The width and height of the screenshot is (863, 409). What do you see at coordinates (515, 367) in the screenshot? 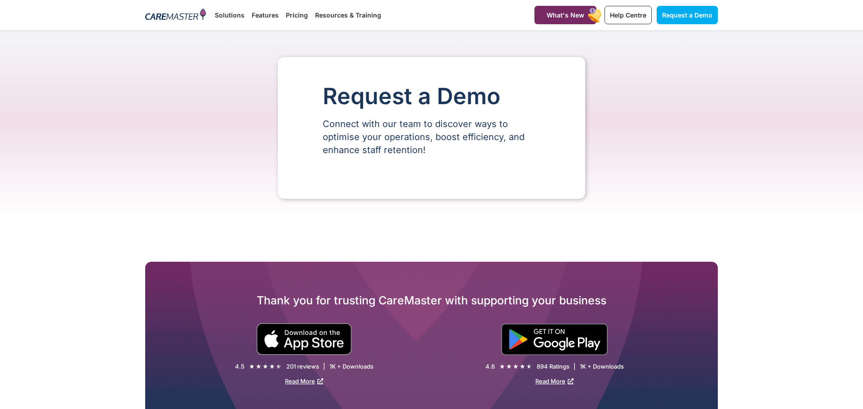
I see `div: 4.6/5` at bounding box center [515, 367].